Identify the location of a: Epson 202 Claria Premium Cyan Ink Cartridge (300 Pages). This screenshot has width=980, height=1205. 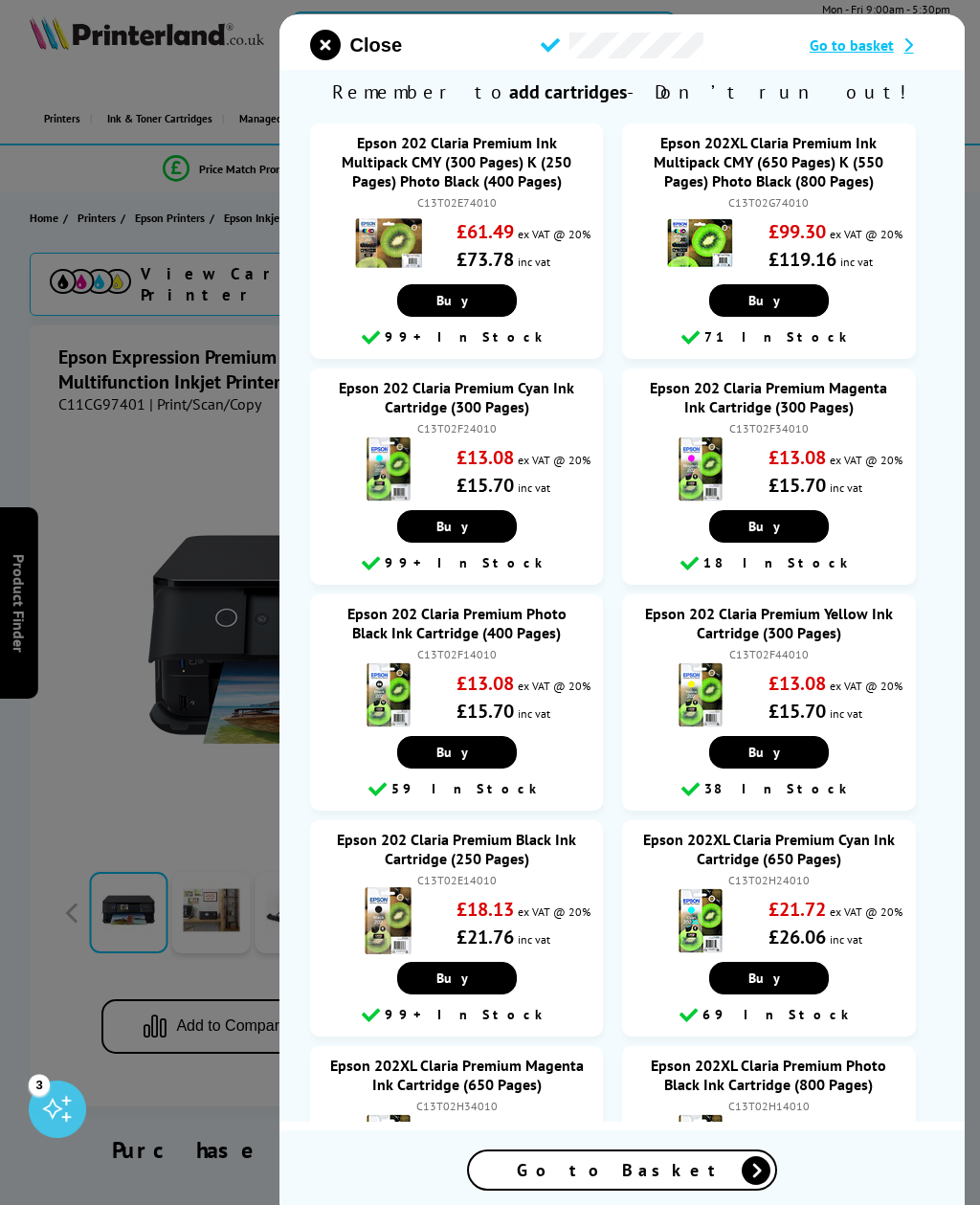
(458, 397).